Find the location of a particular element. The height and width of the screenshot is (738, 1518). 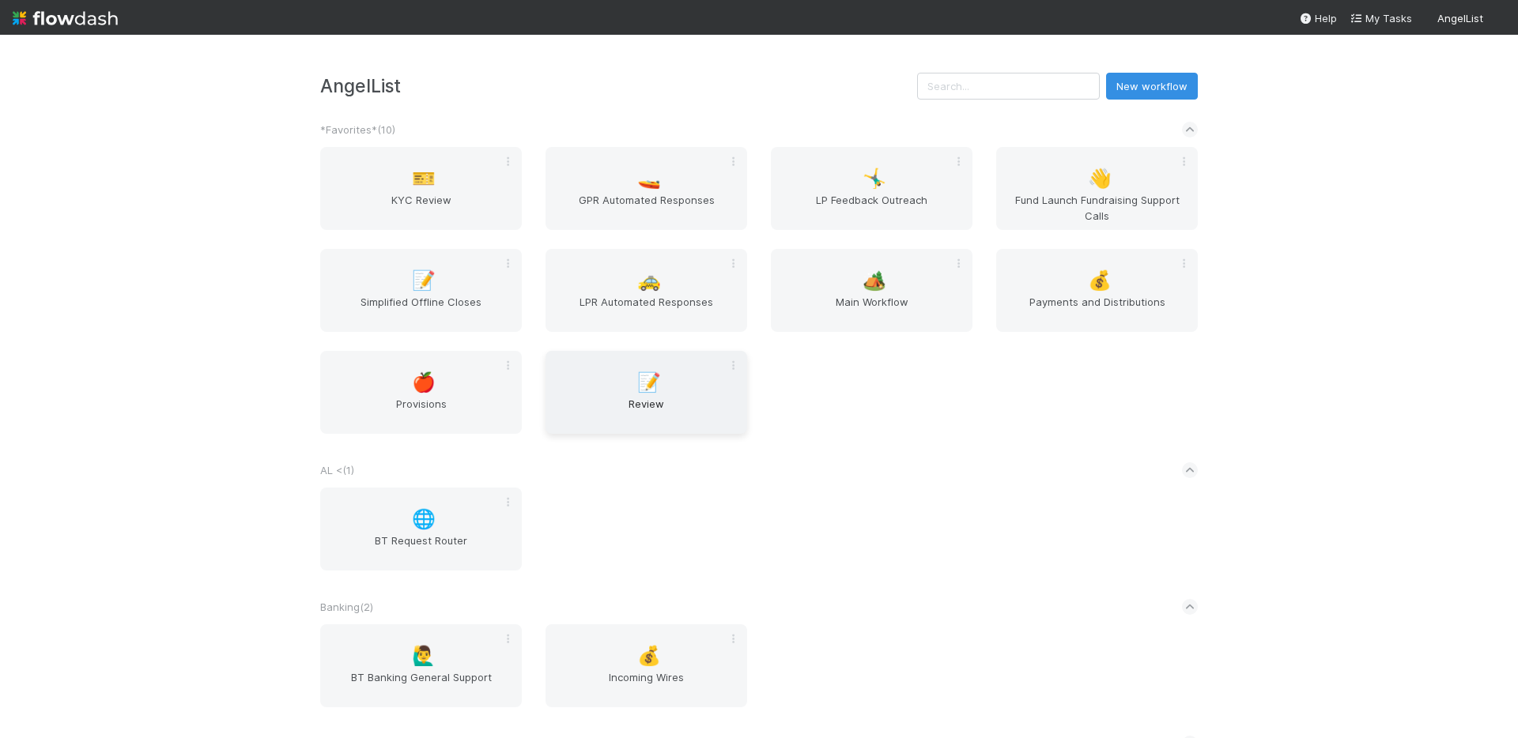

a: 🎫KYC Review is located at coordinates (421, 188).